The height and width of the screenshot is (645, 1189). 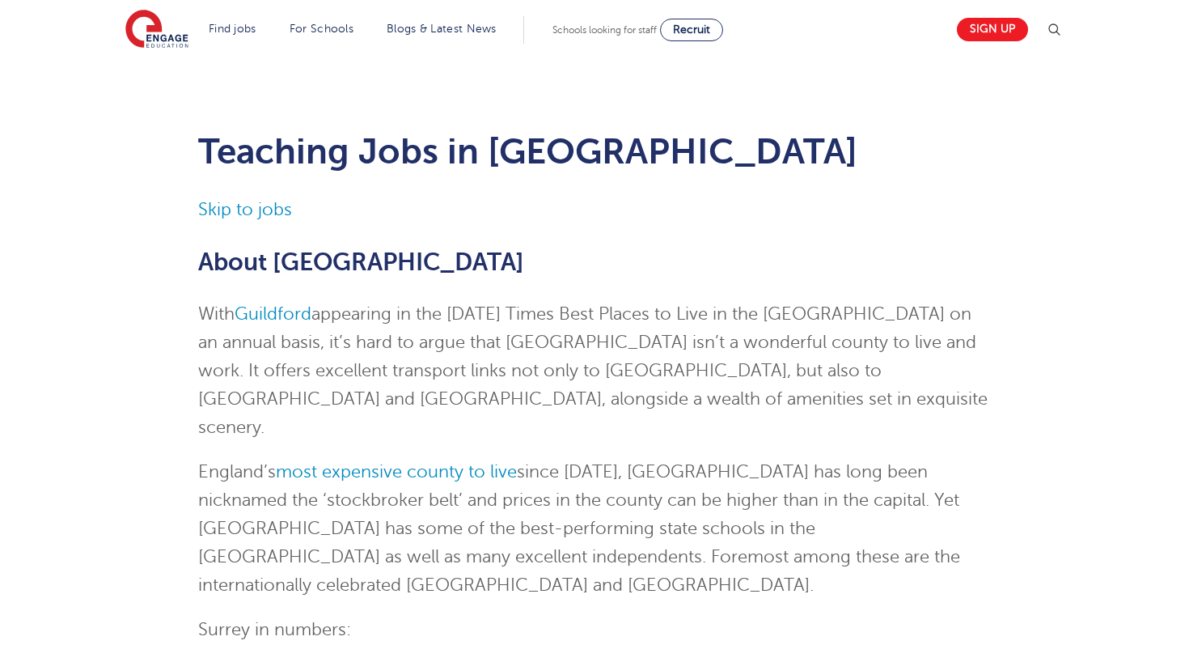 I want to click on a: Guildford, so click(x=273, y=314).